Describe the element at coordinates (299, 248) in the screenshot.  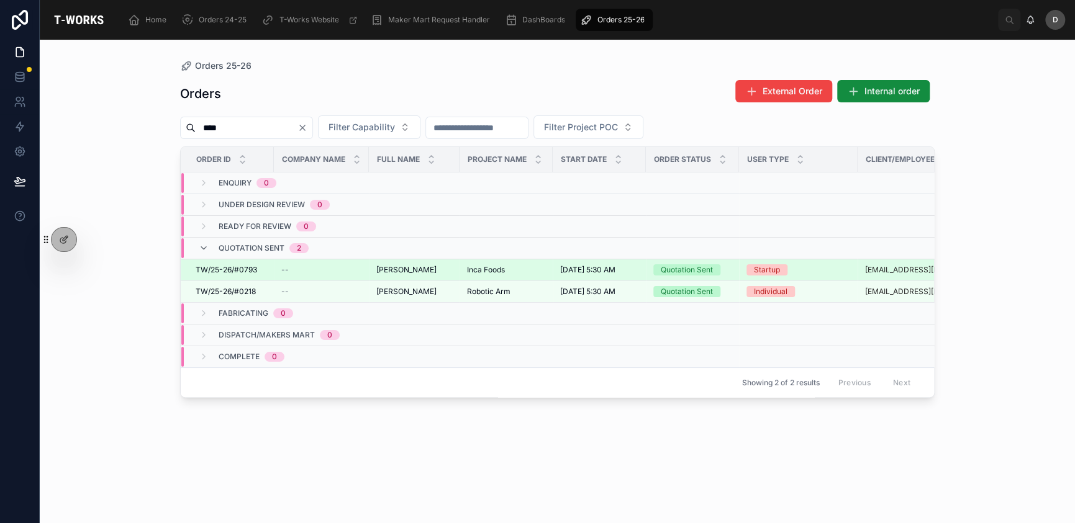
I see `div: 2` at that location.